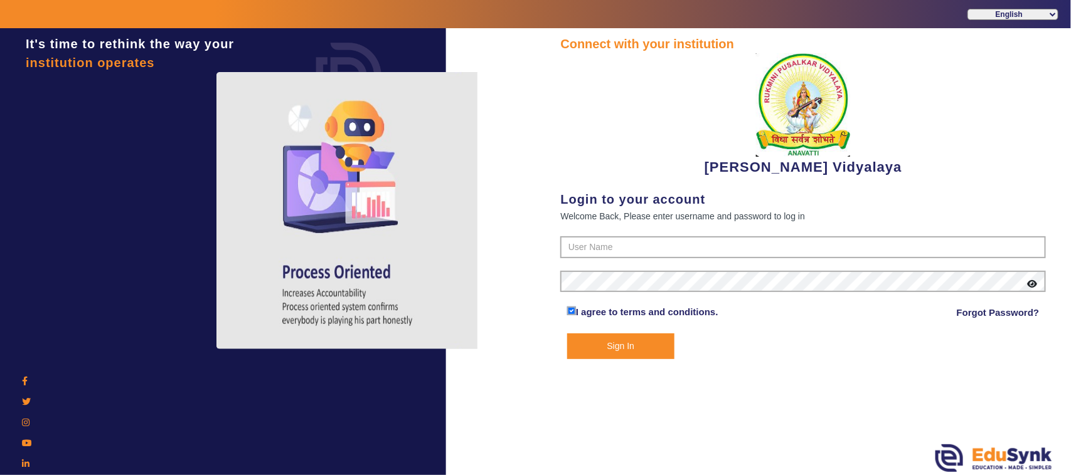 The image size is (1071, 475). What do you see at coordinates (647, 312) in the screenshot?
I see `a: I agree to terms and conditions.` at bounding box center [647, 312].